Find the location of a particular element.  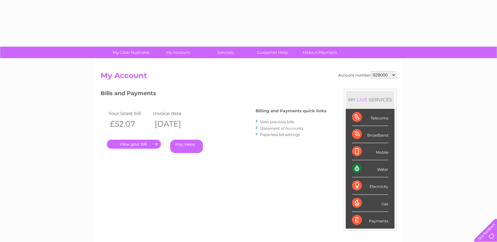

div: Water is located at coordinates (370, 168).